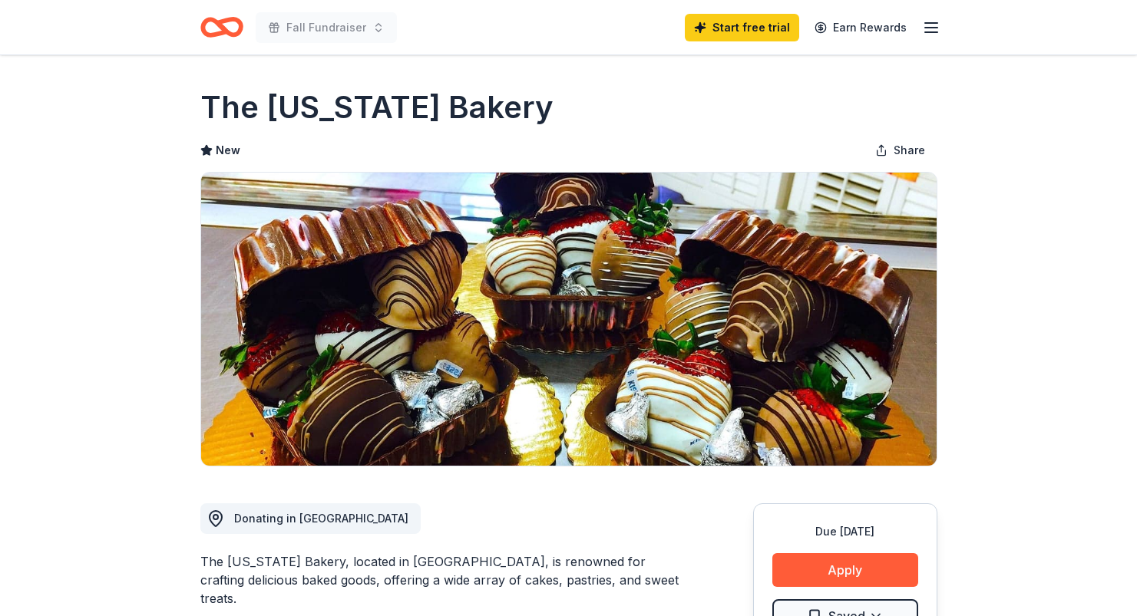  What do you see at coordinates (326, 28) in the screenshot?
I see `span: Fall Fundraiser` at bounding box center [326, 28].